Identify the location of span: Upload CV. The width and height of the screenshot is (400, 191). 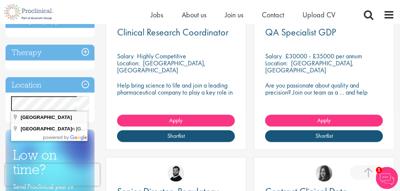
(318, 15).